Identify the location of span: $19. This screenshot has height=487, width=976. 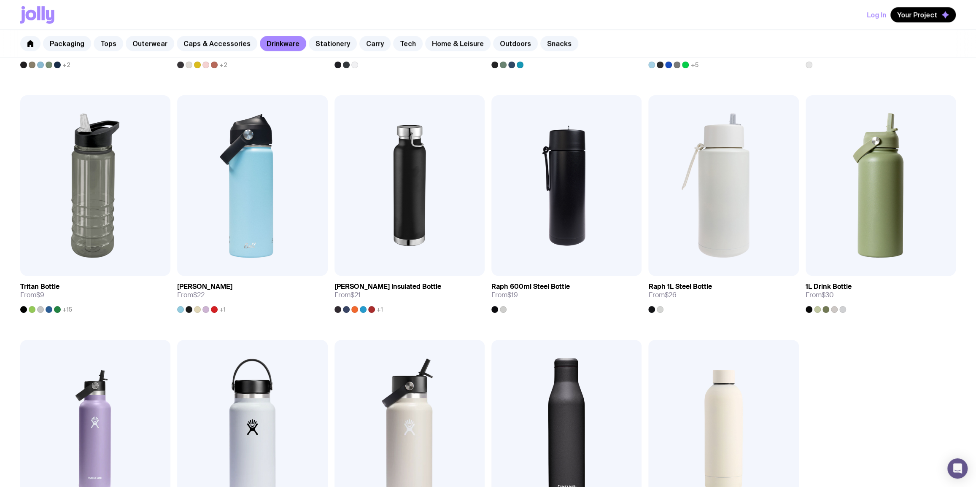
(512, 295).